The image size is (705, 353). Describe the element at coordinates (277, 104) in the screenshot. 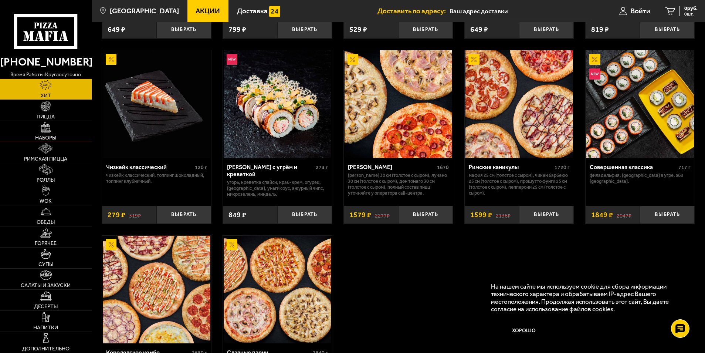

I see `a: НовинкаРолл Калипсо с угрём и креветкой` at that location.